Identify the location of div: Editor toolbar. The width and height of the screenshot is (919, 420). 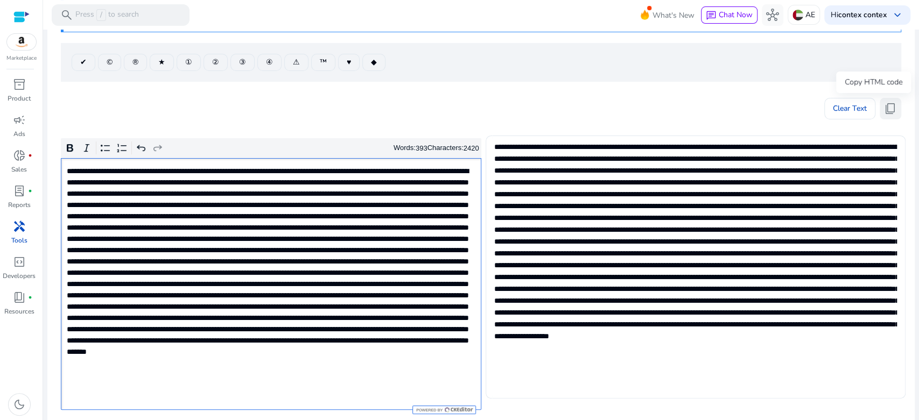
(271, 149).